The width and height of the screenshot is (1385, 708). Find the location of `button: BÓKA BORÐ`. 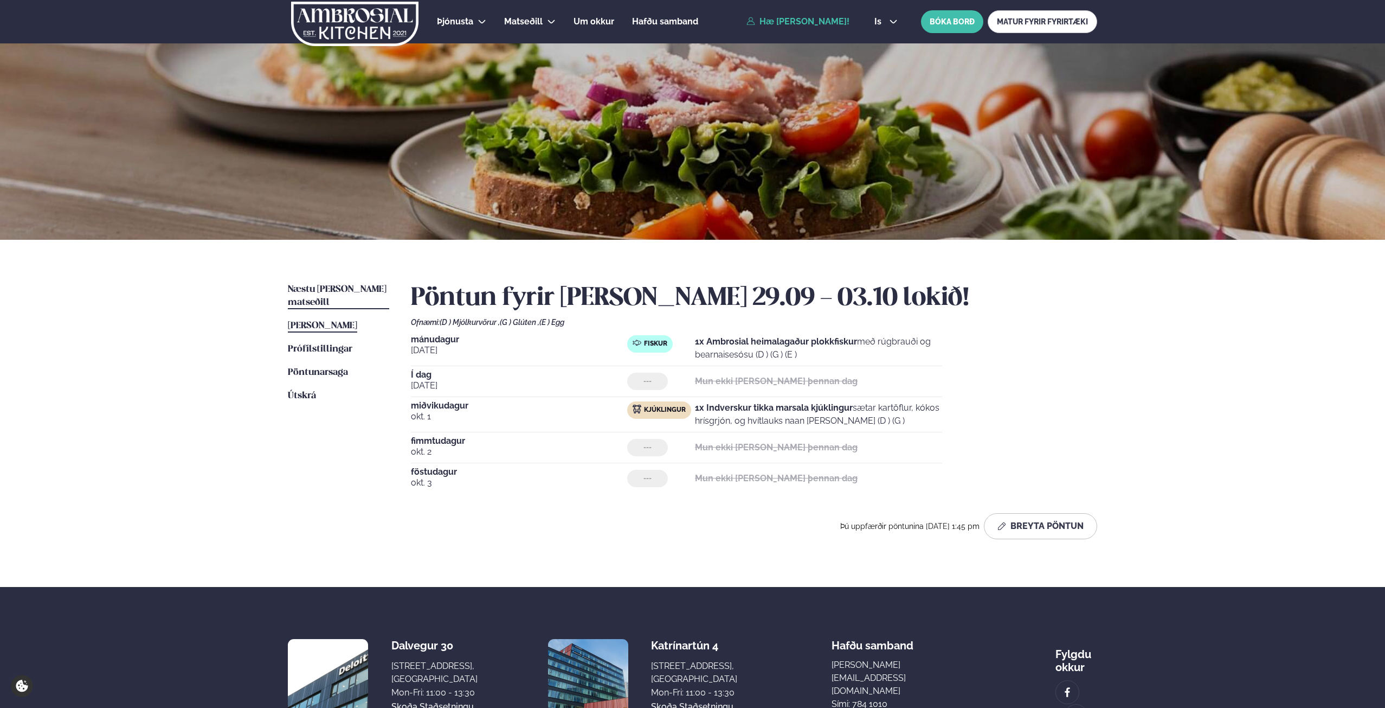

button: BÓKA BORÐ is located at coordinates (952, 22).